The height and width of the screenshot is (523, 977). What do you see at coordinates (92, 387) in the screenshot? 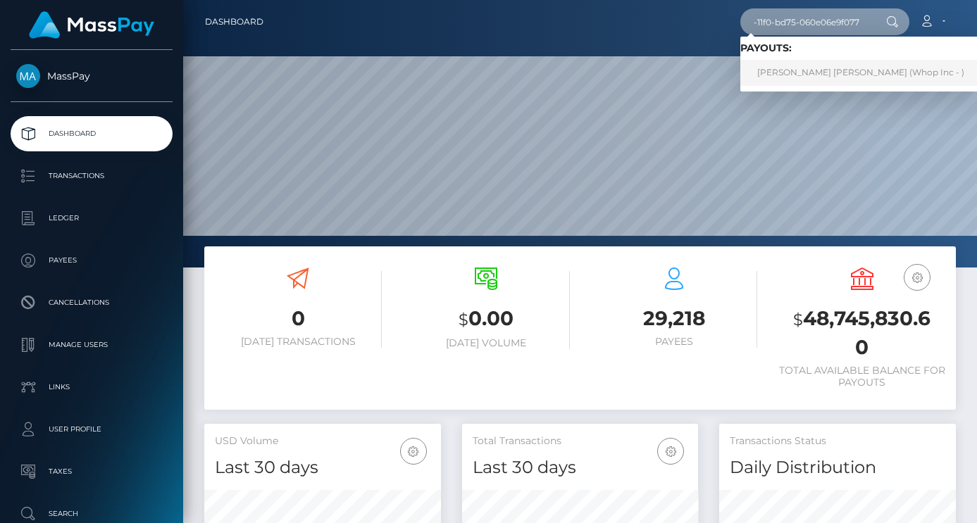
I see `a: Links` at bounding box center [92, 387].